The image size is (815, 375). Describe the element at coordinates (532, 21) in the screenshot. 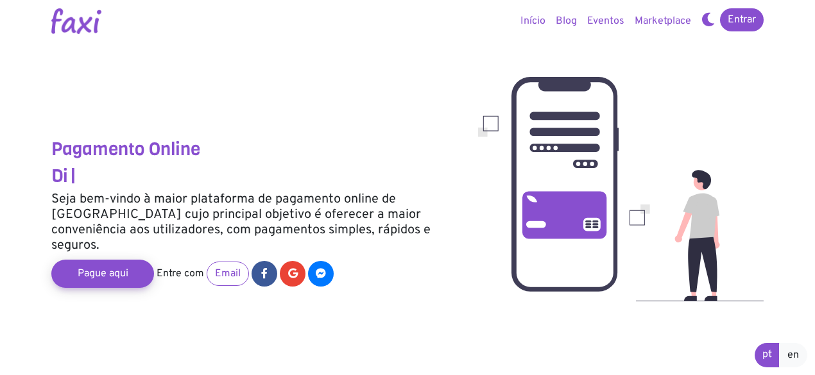

I see `a: Início` at that location.